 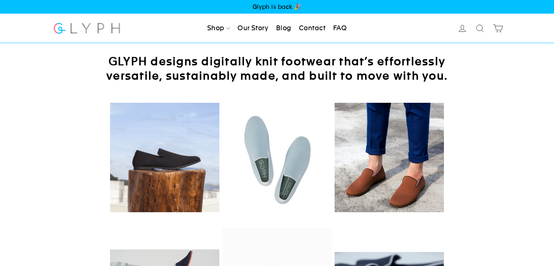 What do you see at coordinates (284, 28) in the screenshot?
I see `a: Blog` at bounding box center [284, 28].